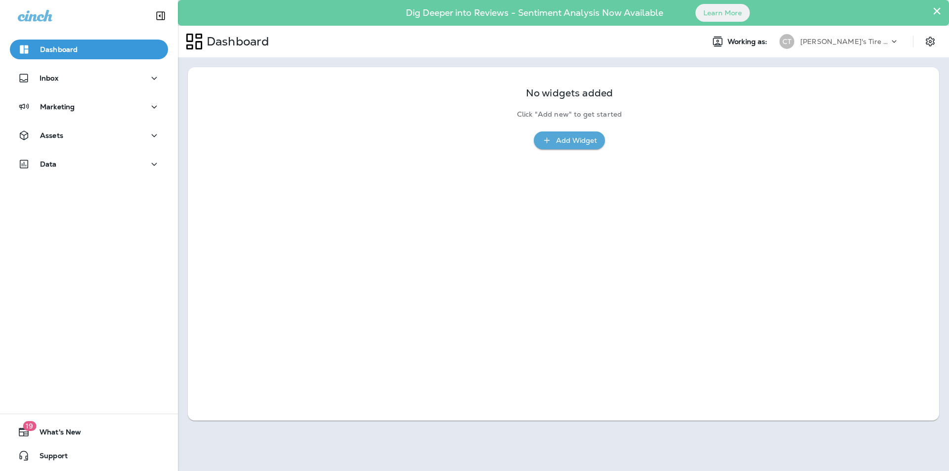 This screenshot has width=949, height=471. I want to click on button: Support, so click(89, 456).